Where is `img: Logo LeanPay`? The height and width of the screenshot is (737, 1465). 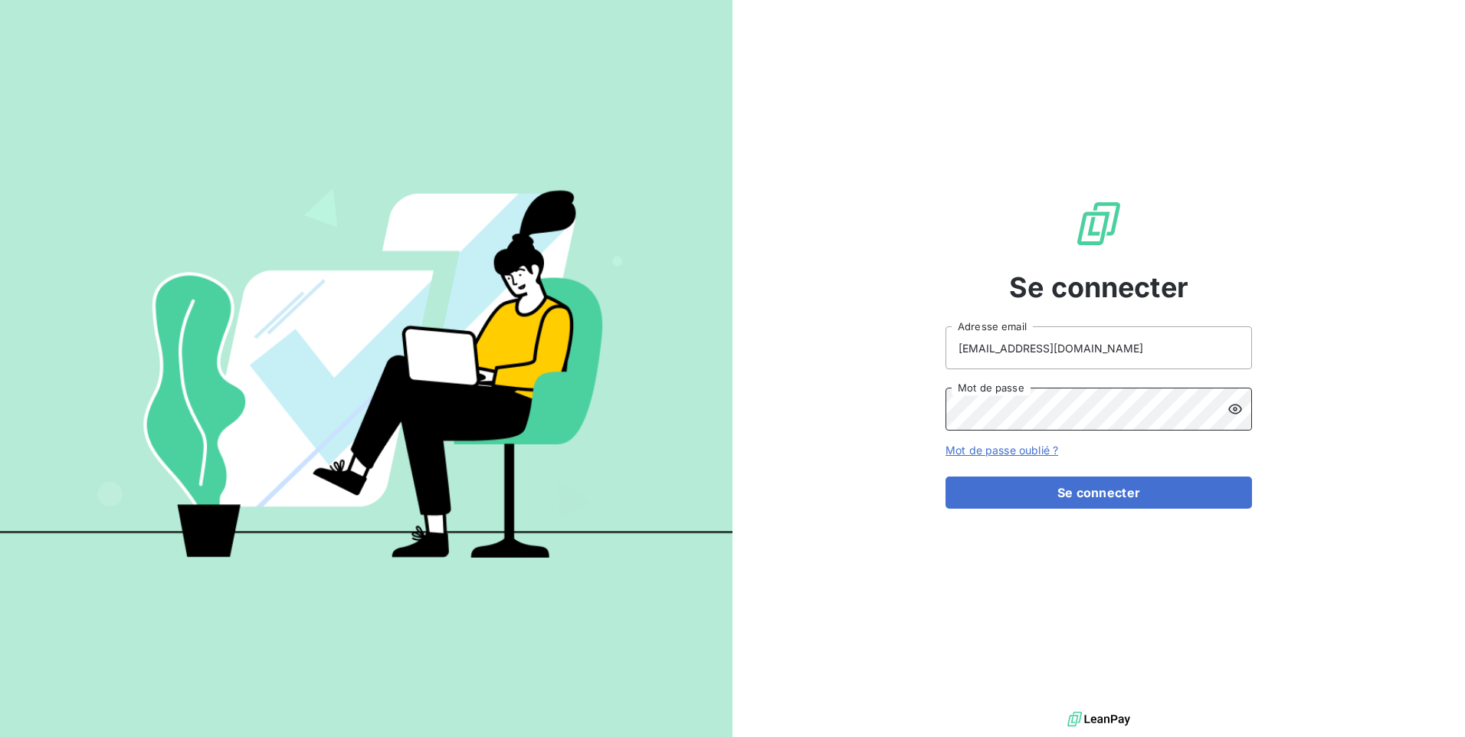 img: Logo LeanPay is located at coordinates (1099, 224).